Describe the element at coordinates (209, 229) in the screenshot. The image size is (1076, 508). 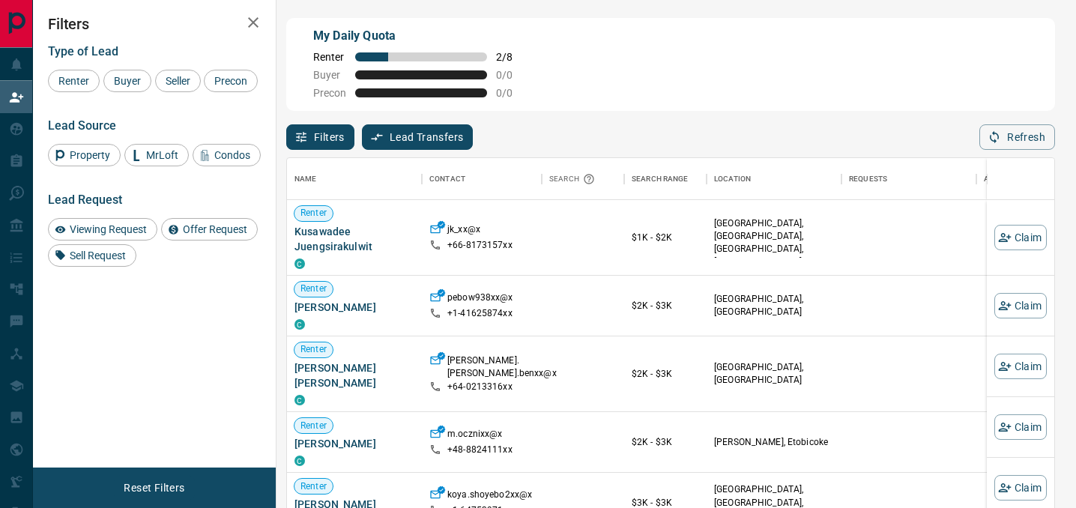
I see `div: Offer Request` at that location.